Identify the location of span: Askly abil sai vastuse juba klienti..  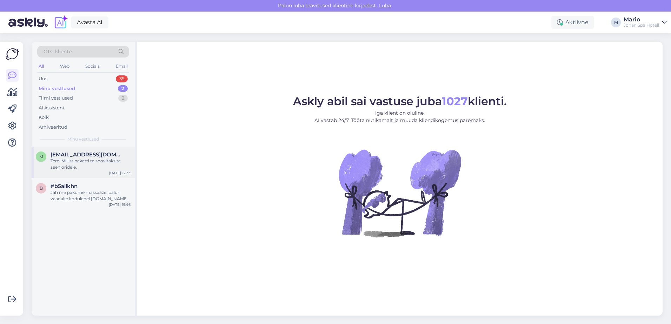
(399, 101).